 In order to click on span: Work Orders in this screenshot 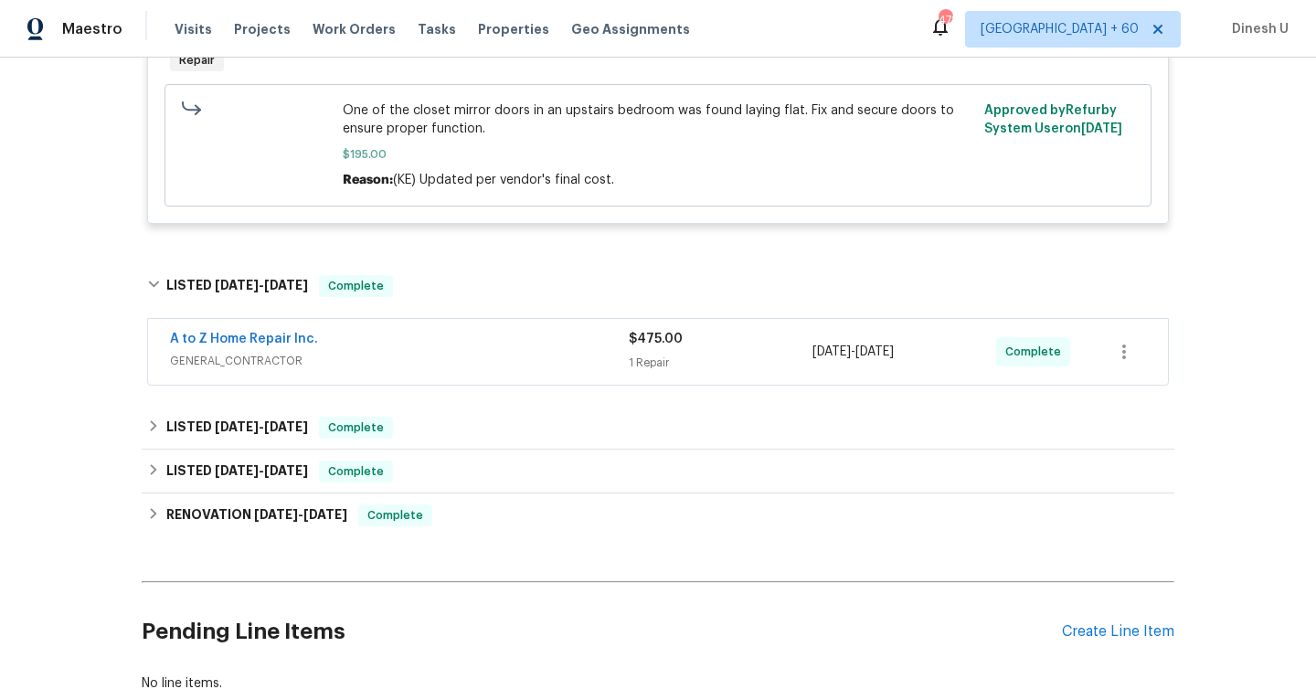, I will do `click(354, 29)`.